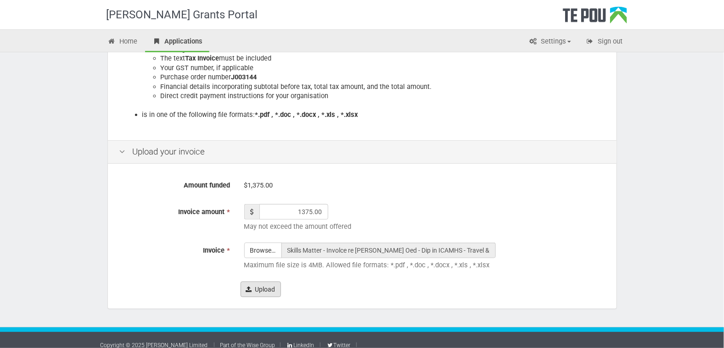 This screenshot has width=724, height=348. What do you see at coordinates (362, 152) in the screenshot?
I see `div: Upload your invoice` at bounding box center [362, 152].